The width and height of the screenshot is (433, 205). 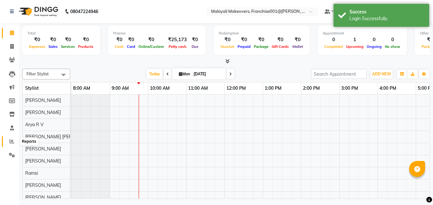 I want to click on div: Total, so click(x=61, y=33).